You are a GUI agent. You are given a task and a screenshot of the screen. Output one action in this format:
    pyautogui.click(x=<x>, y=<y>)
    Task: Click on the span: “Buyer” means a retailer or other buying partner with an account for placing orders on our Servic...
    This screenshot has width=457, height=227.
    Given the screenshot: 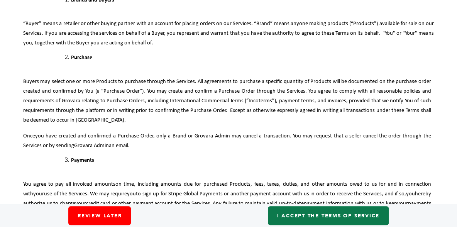 What is the action you would take?
    pyautogui.click(x=228, y=33)
    